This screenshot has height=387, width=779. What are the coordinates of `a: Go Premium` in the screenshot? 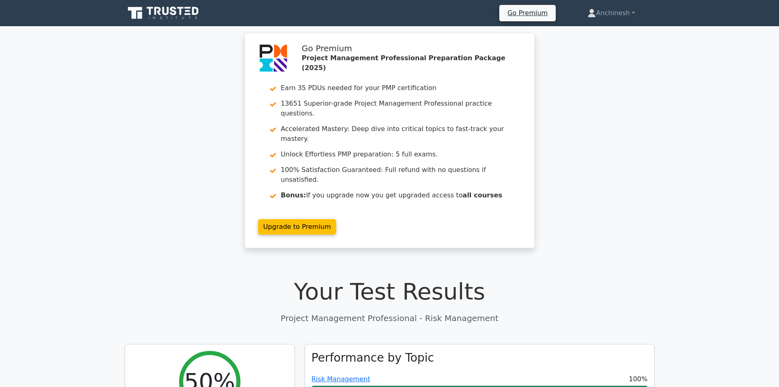 It's located at (528, 13).